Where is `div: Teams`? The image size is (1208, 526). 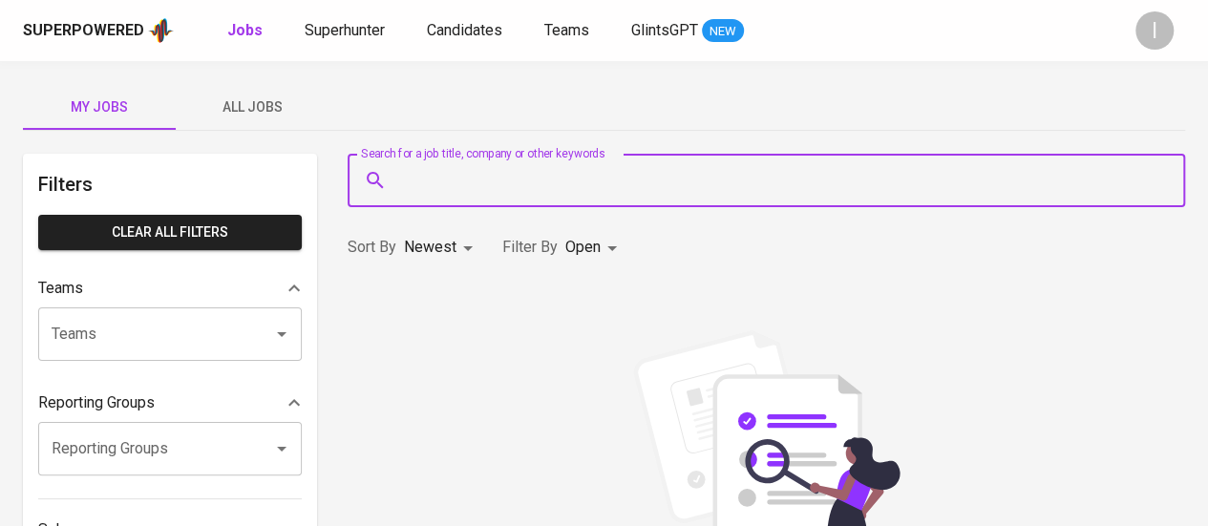 div: Teams is located at coordinates (170, 288).